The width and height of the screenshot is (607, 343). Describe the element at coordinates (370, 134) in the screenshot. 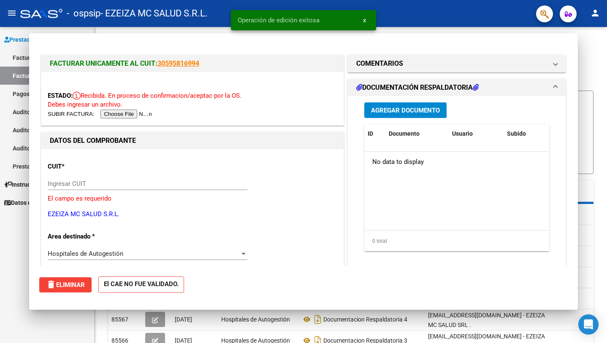

I see `span: ID` at that location.